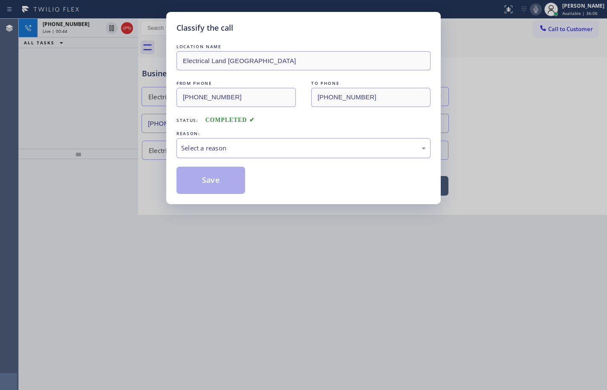 This screenshot has width=607, height=390. What do you see at coordinates (236, 97) in the screenshot?
I see `input: From phone` at bounding box center [236, 97].